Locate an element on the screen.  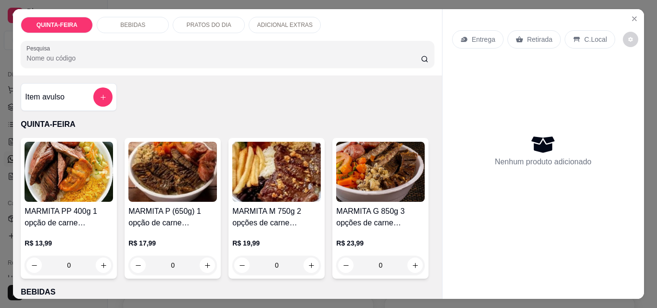
h4: MARMITA M 750g 2 opções de carne (proteína) is located at coordinates (277, 217).